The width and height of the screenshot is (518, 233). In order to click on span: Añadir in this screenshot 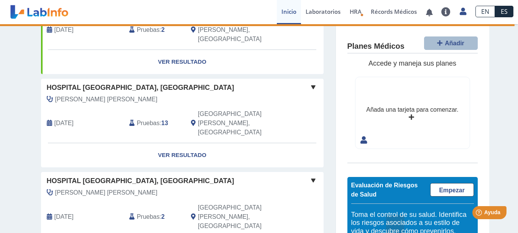, I will do `click(455, 43)`.